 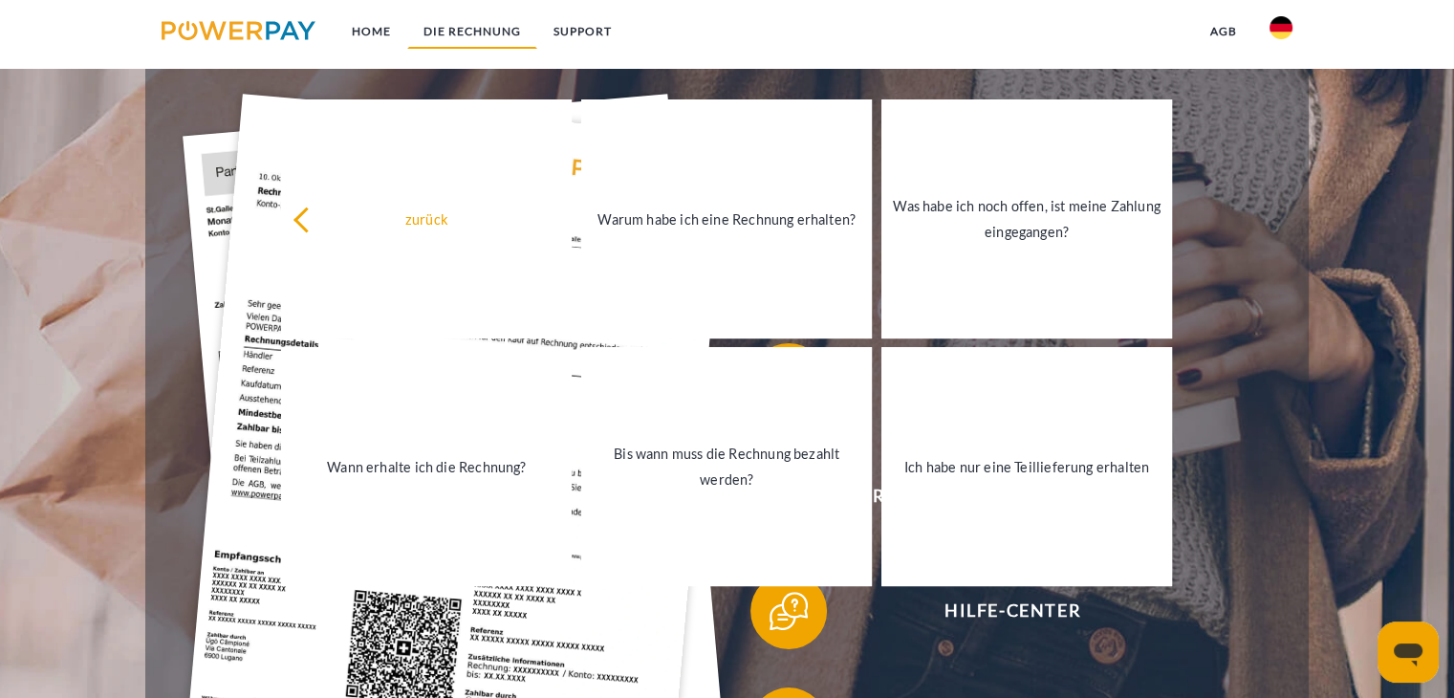 I want to click on a: DIE RECHNUNG, so click(x=472, y=32).